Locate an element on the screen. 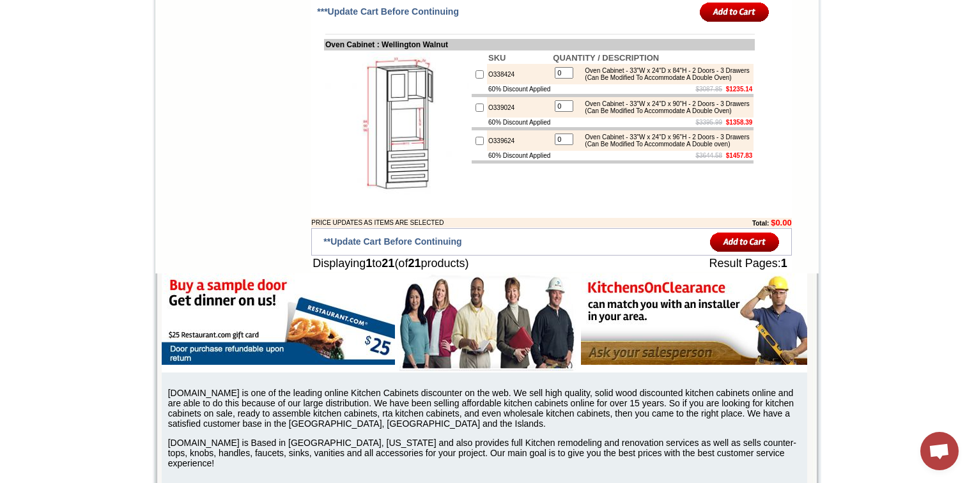 Image resolution: width=974 pixels, height=483 pixels. s: $3087.85 is located at coordinates (709, 89).